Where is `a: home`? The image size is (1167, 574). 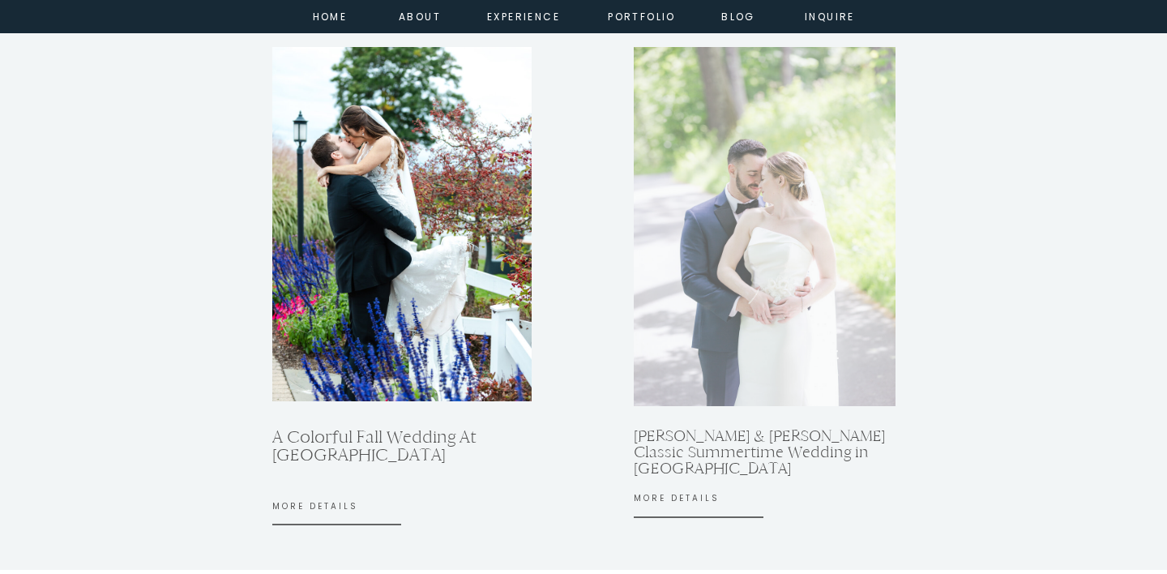 a: home is located at coordinates (330, 15).